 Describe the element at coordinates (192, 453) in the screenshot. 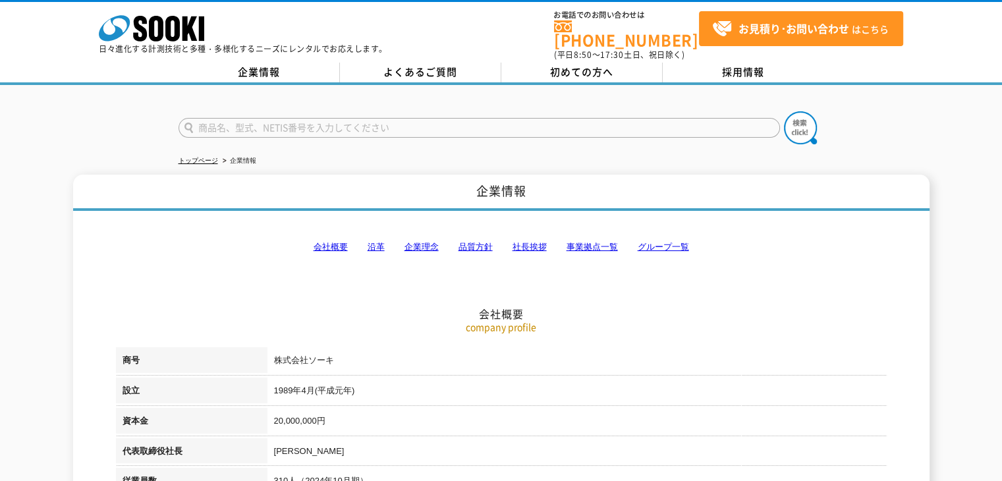

I see `th: 代表取締役社長` at that location.